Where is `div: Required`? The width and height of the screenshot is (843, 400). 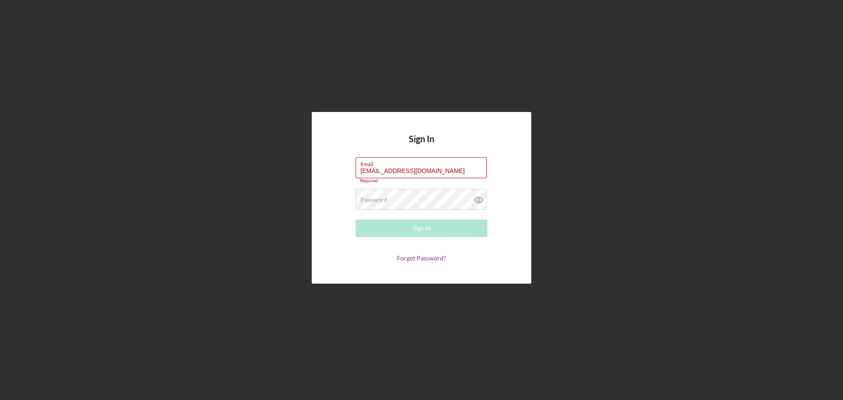 div: Required is located at coordinates (421, 181).